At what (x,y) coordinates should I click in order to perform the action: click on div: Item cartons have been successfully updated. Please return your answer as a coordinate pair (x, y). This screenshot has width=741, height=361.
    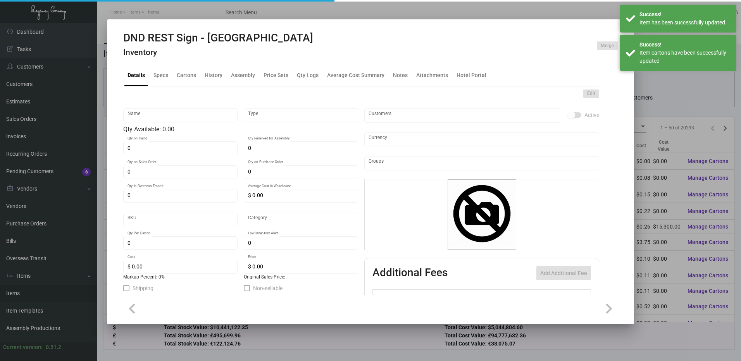
    Looking at the image, I should click on (685, 57).